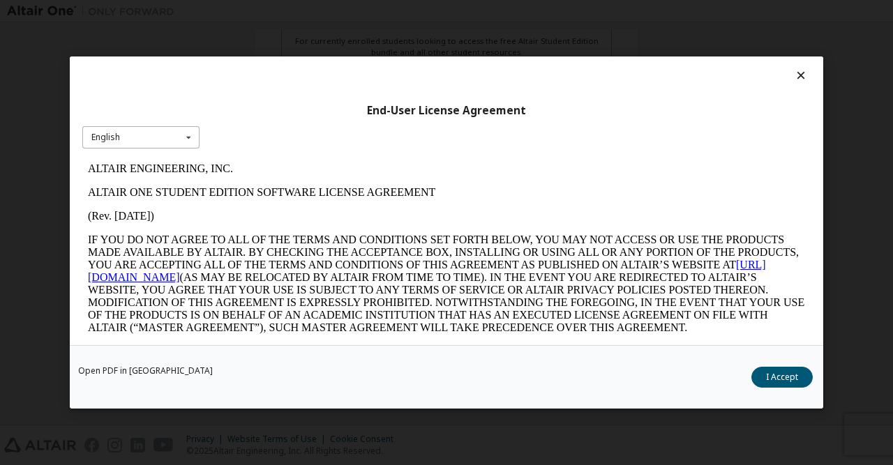 This screenshot has height=465, width=893. I want to click on p: ALTAIR ONE STUDENT EDITION SOFTWARE LICENSE AGREEMENT, so click(364, 36).